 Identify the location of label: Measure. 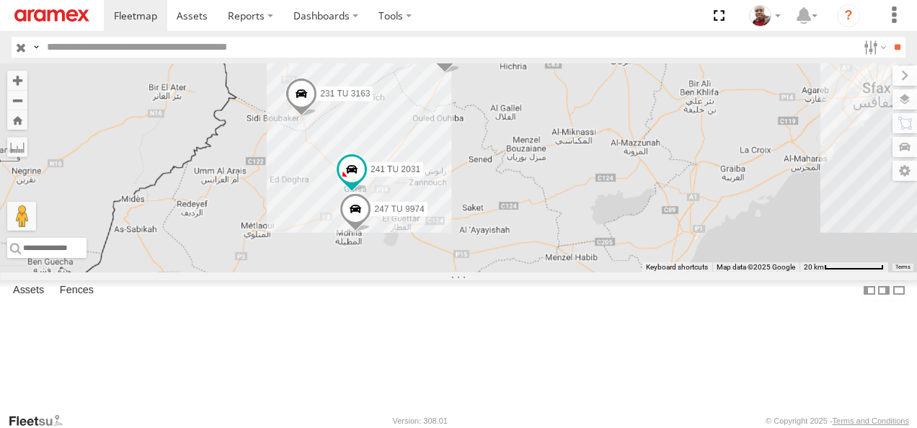
(17, 147).